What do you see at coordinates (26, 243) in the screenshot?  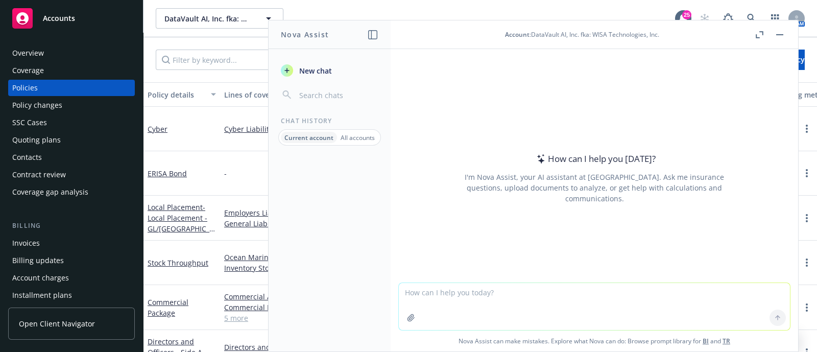 I see `div: Invoices` at bounding box center [26, 243].